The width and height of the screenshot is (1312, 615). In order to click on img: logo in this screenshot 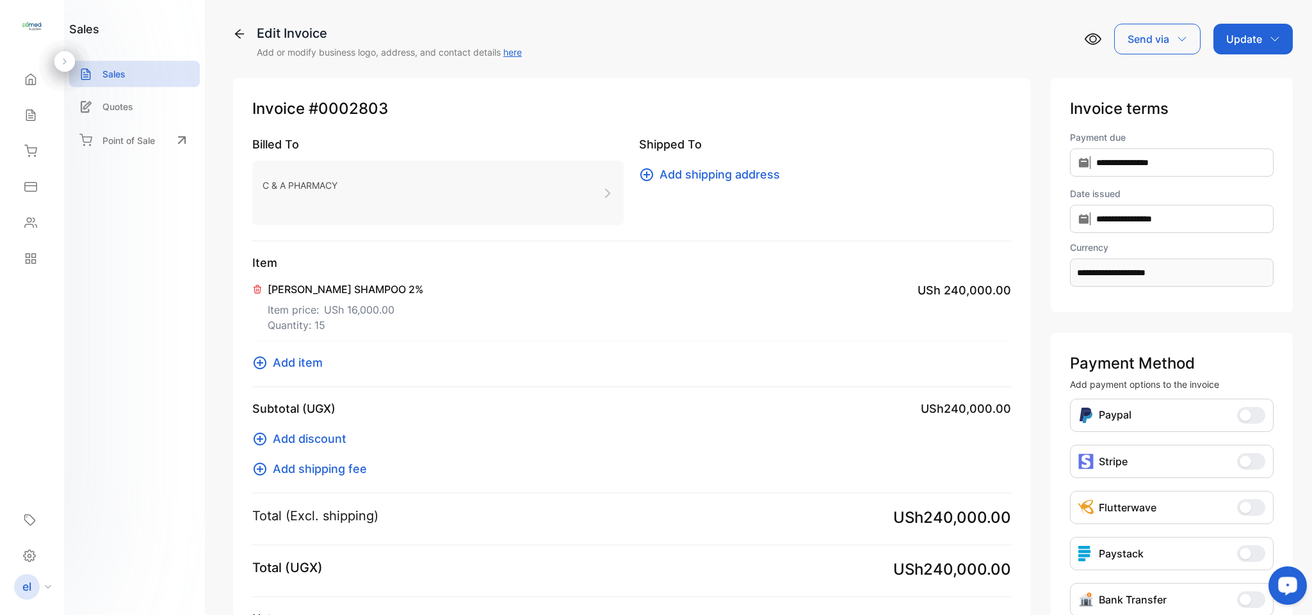, I will do `click(32, 26)`.